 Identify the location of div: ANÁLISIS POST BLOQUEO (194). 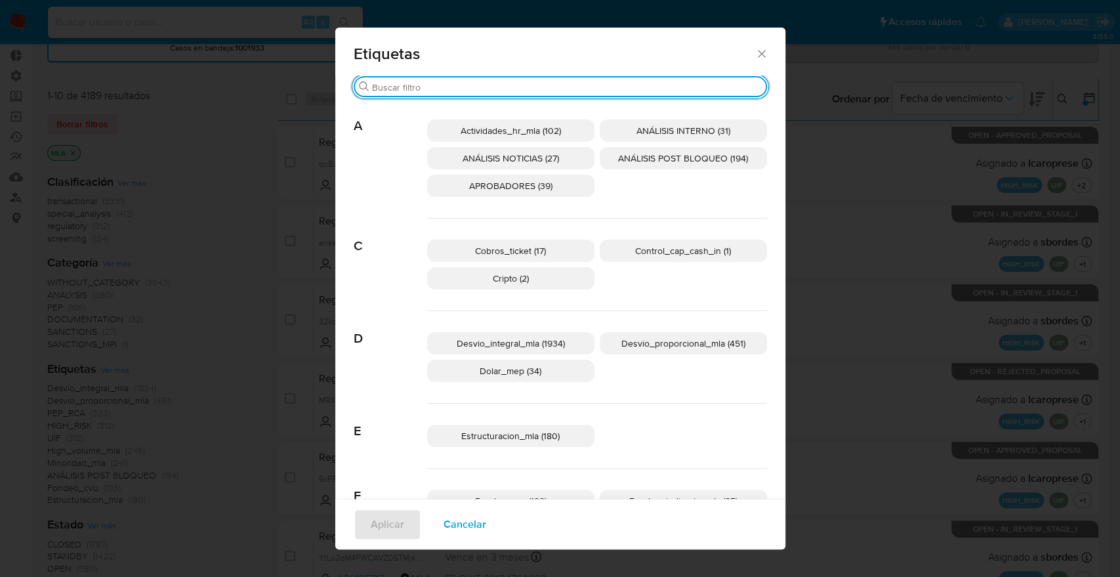
(683, 158).